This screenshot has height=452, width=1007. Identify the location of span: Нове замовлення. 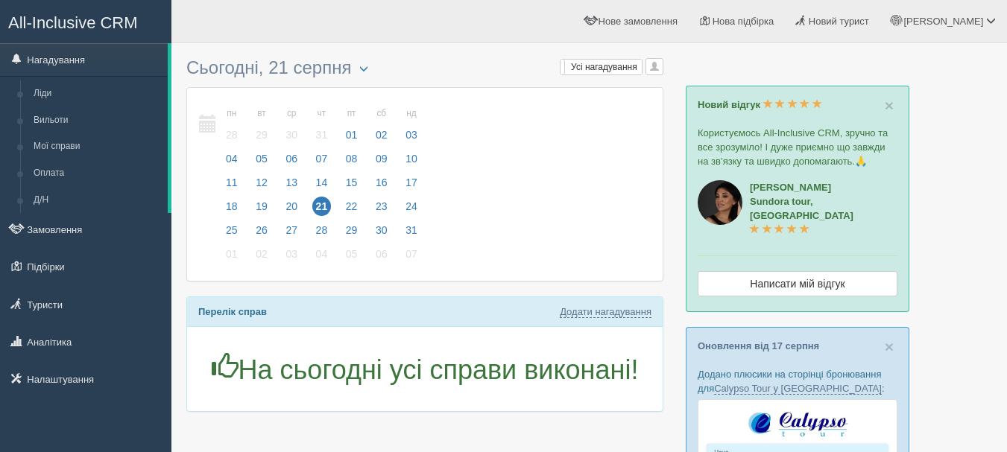
(638, 21).